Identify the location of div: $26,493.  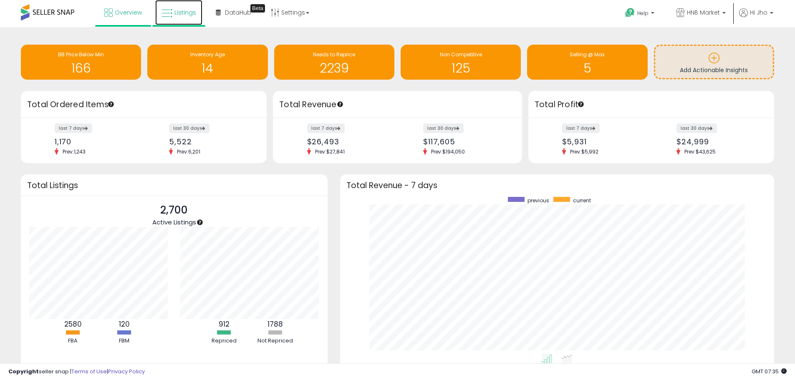
(349, 141).